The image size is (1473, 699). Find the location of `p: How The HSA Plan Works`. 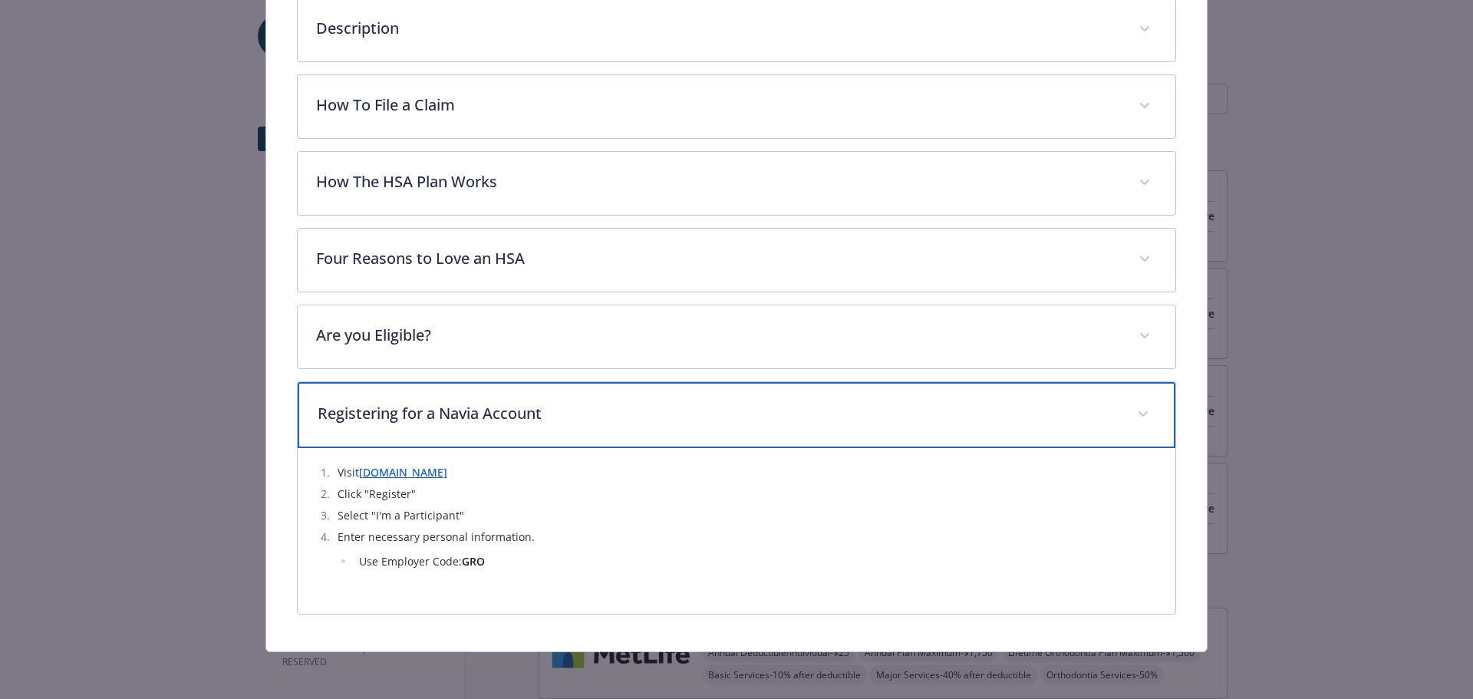

p: How The HSA Plan Works is located at coordinates (718, 182).